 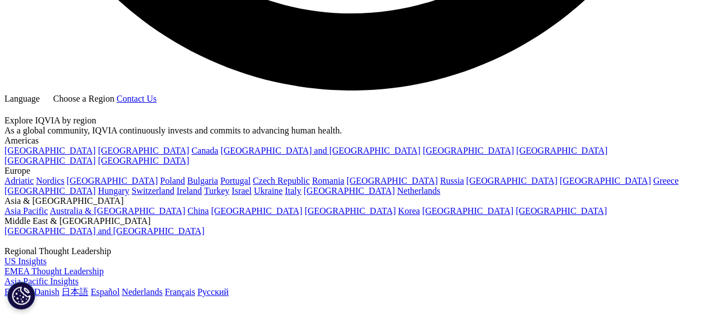 What do you see at coordinates (153, 191) in the screenshot?
I see `a: Switzerland` at bounding box center [153, 191].